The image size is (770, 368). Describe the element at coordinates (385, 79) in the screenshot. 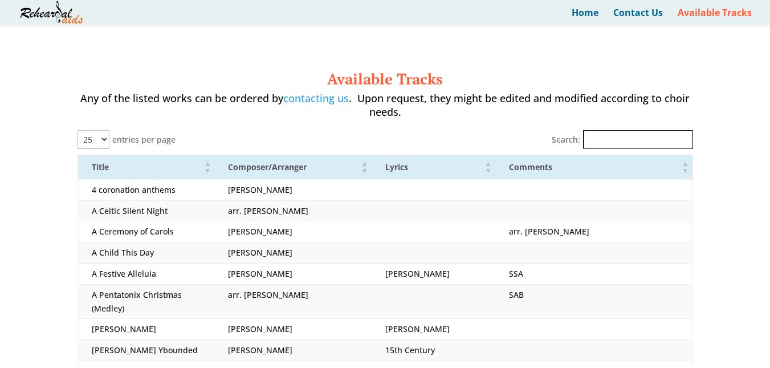

I see `span: Available Tracks` at that location.